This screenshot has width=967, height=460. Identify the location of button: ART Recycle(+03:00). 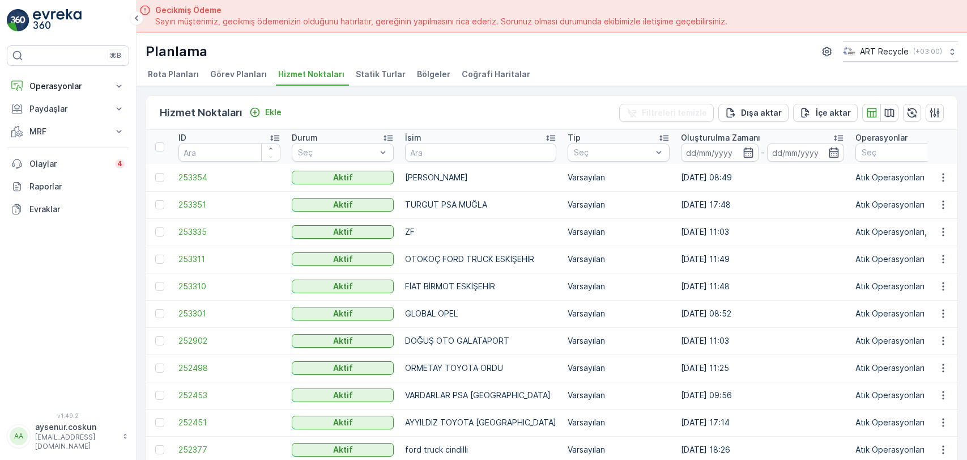
(901, 52).